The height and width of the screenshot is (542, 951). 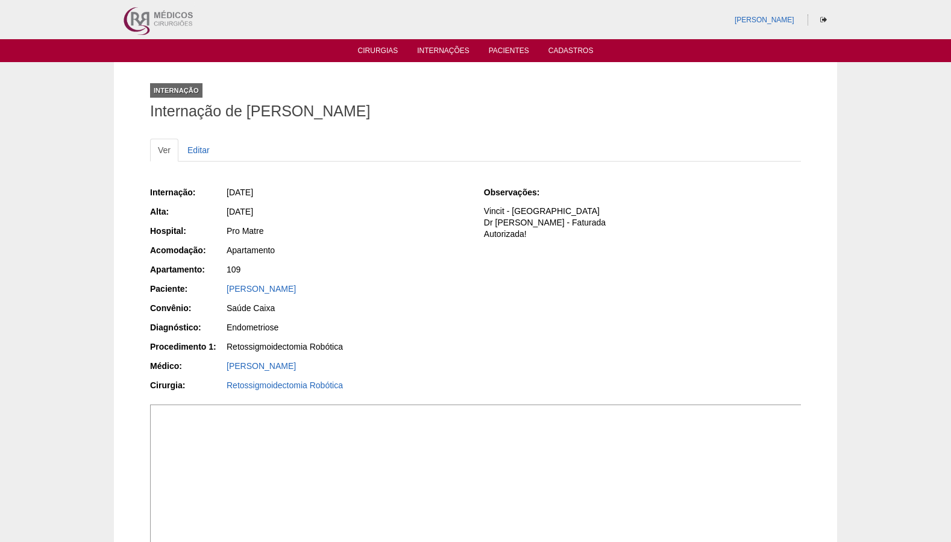 What do you see at coordinates (187, 289) in the screenshot?
I see `div: Paciente:` at bounding box center [187, 289].